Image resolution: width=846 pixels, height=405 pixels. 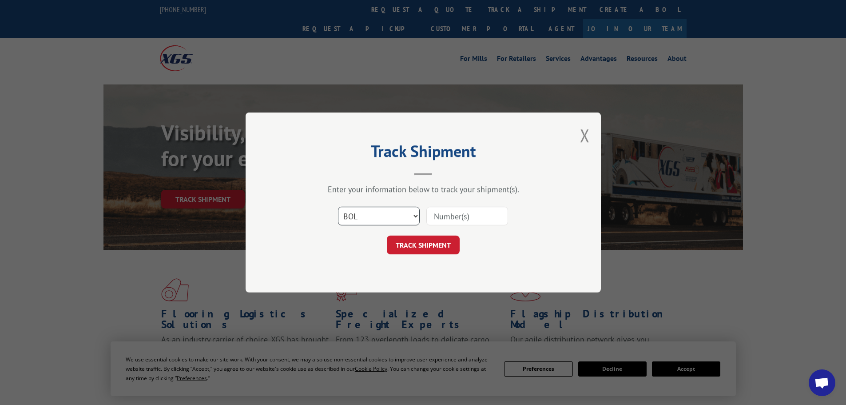 I want to click on div: Open chat, so click(x=822, y=383).